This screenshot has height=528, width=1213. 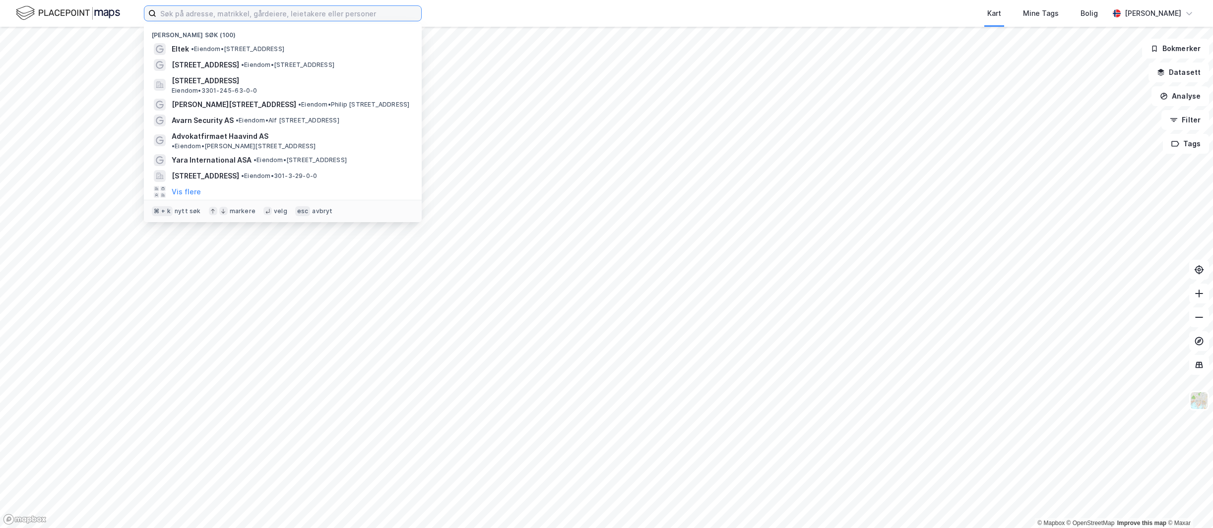 I want to click on span: Eiendom • 3301-245-63-0-0, so click(x=214, y=91).